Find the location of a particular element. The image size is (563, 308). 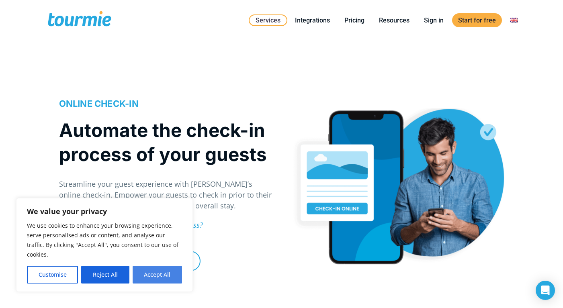

div: Open Intercom Messenger is located at coordinates (545, 291).